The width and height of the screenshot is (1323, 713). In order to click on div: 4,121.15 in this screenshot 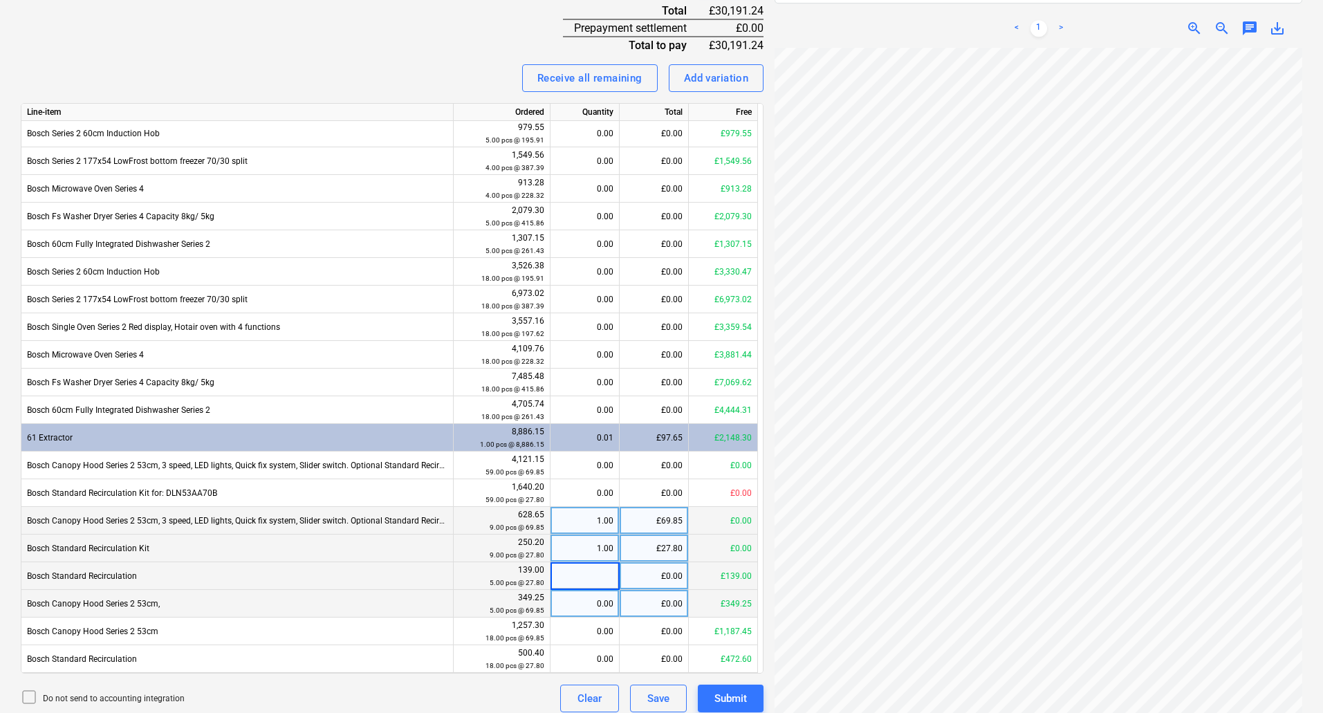, I will do `click(501, 465)`.